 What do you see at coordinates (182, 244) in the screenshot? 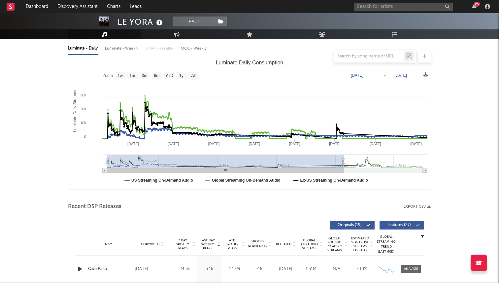
I see `span: 7 Day Spotify Plays` at bounding box center [182, 244].